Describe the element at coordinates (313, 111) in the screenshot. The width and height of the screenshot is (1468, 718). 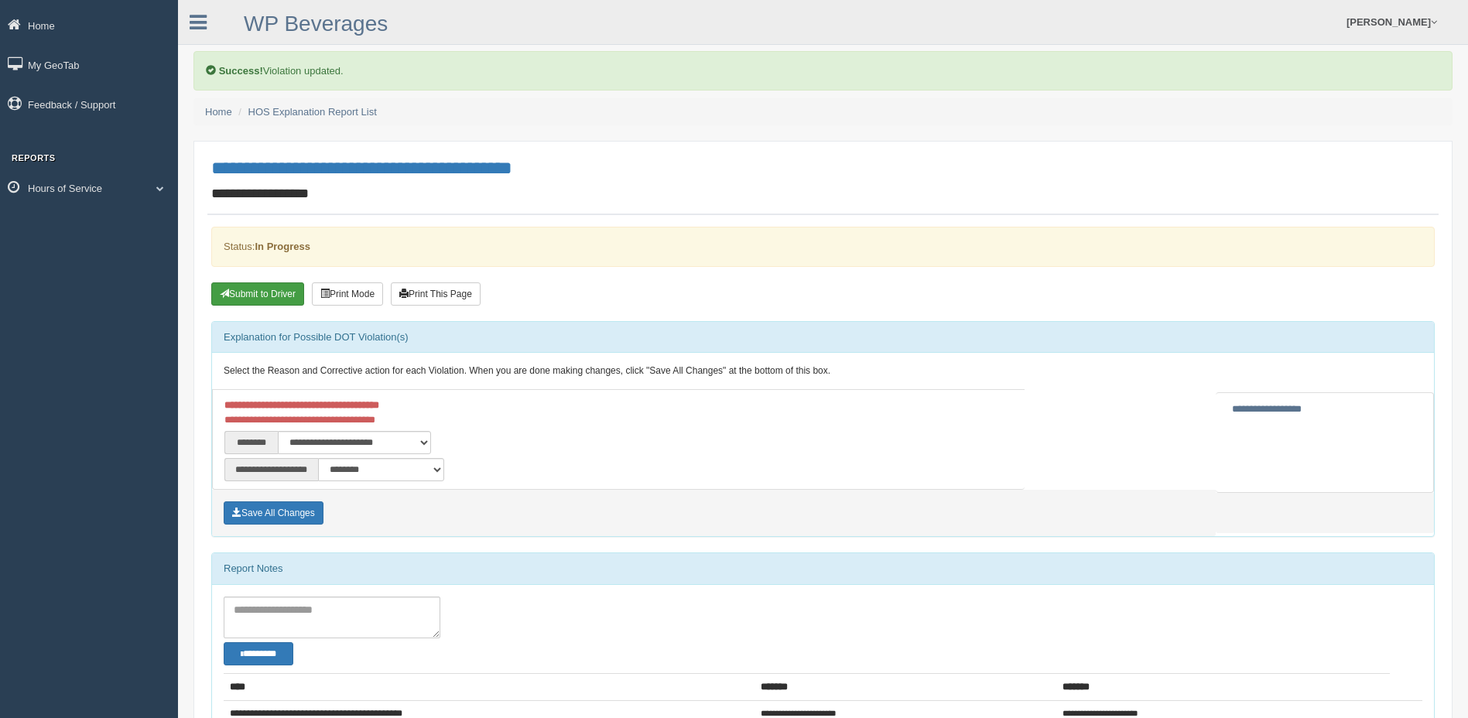
I see `a: HOS Explanation Report List` at that location.